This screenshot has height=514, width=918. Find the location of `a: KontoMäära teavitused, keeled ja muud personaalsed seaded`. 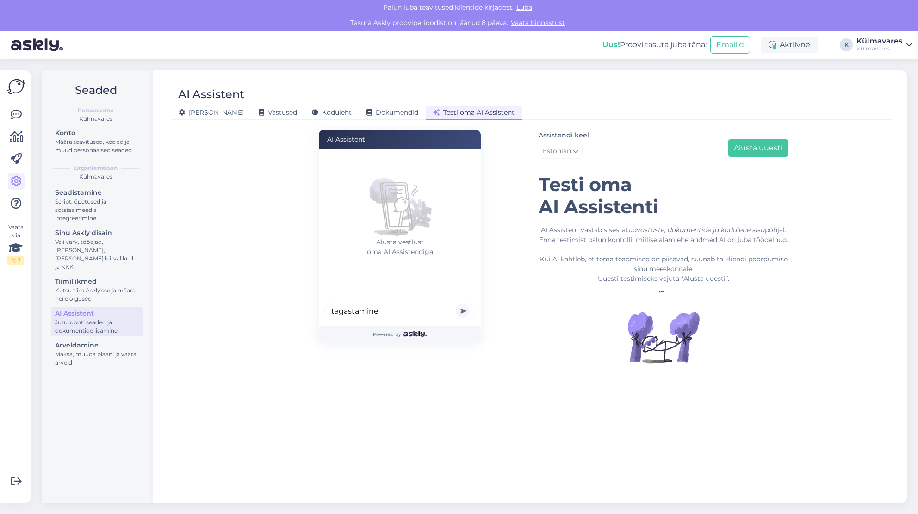

a: KontoMäära teavitused, keeled ja muud personaalsed seaded is located at coordinates (97, 141).